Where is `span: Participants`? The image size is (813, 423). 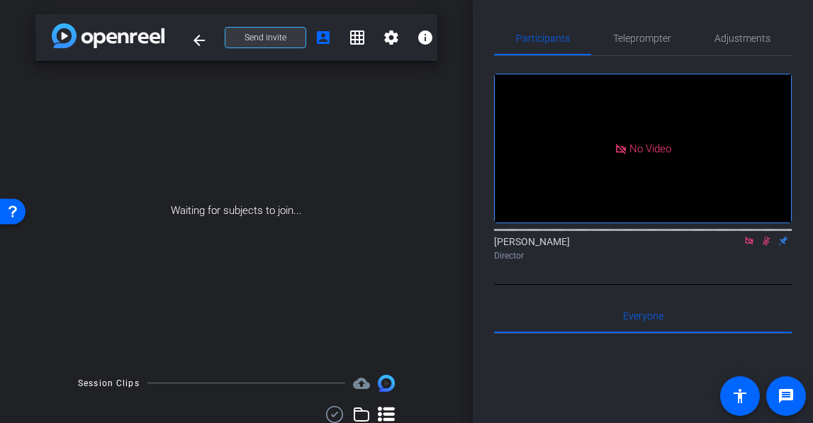
span: Participants is located at coordinates (543, 38).